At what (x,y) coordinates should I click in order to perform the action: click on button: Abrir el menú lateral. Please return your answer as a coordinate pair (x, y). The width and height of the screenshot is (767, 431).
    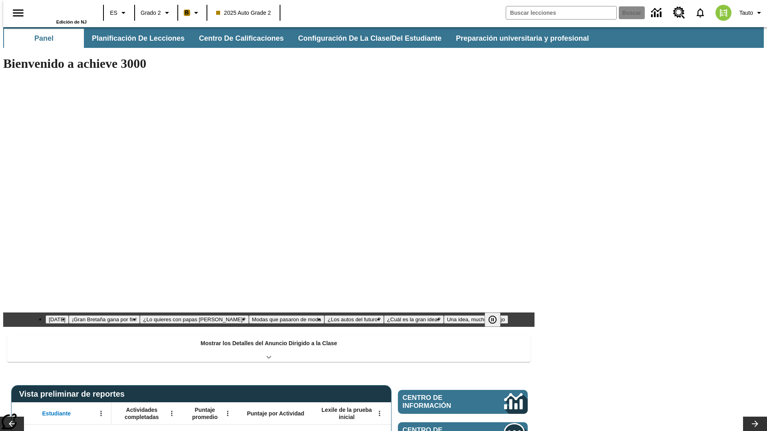
    Looking at the image, I should click on (18, 13).